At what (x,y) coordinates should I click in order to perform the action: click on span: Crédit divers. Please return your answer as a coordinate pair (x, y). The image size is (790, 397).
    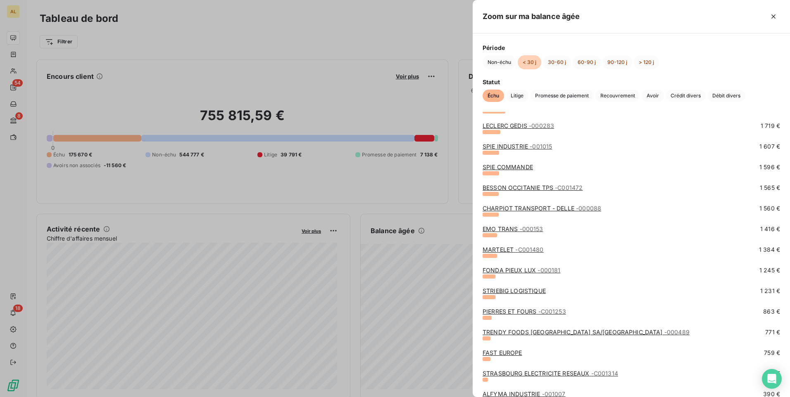
    Looking at the image, I should click on (685, 96).